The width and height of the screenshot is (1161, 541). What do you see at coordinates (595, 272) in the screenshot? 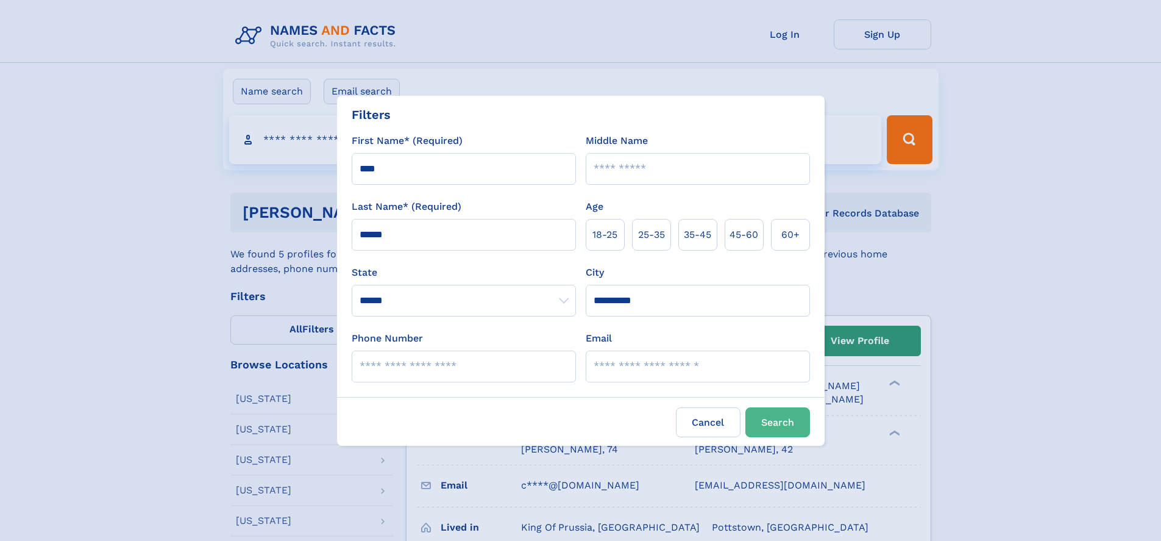
I see `label: City` at bounding box center [595, 272].